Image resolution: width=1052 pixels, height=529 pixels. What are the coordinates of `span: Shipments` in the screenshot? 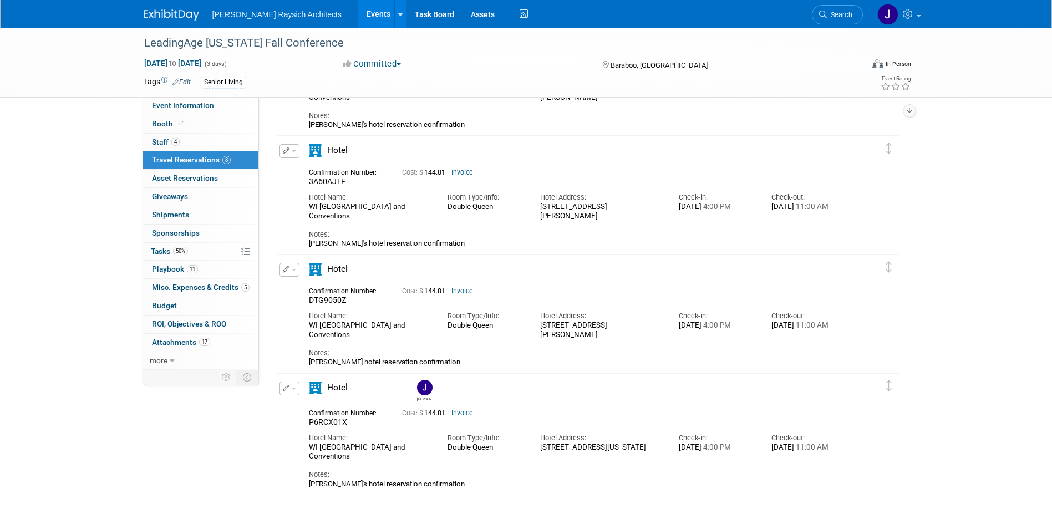 It's located at (170, 215).